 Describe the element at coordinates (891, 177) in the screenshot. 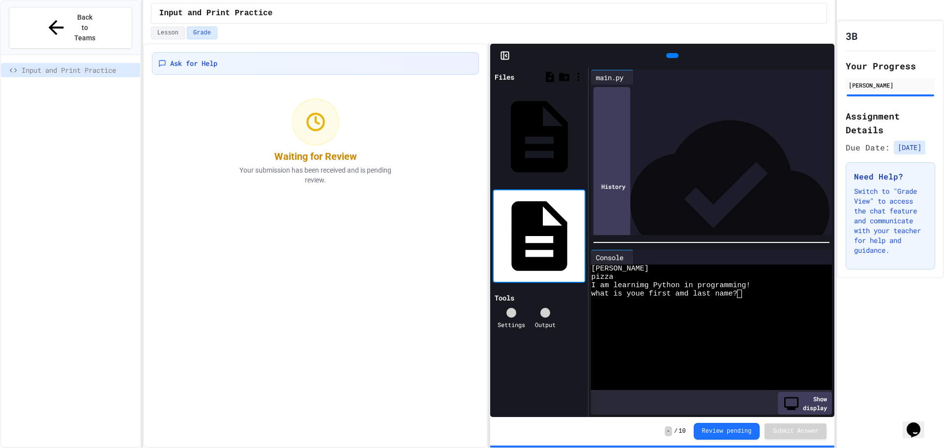

I see `h3: Need Help?` at that location.